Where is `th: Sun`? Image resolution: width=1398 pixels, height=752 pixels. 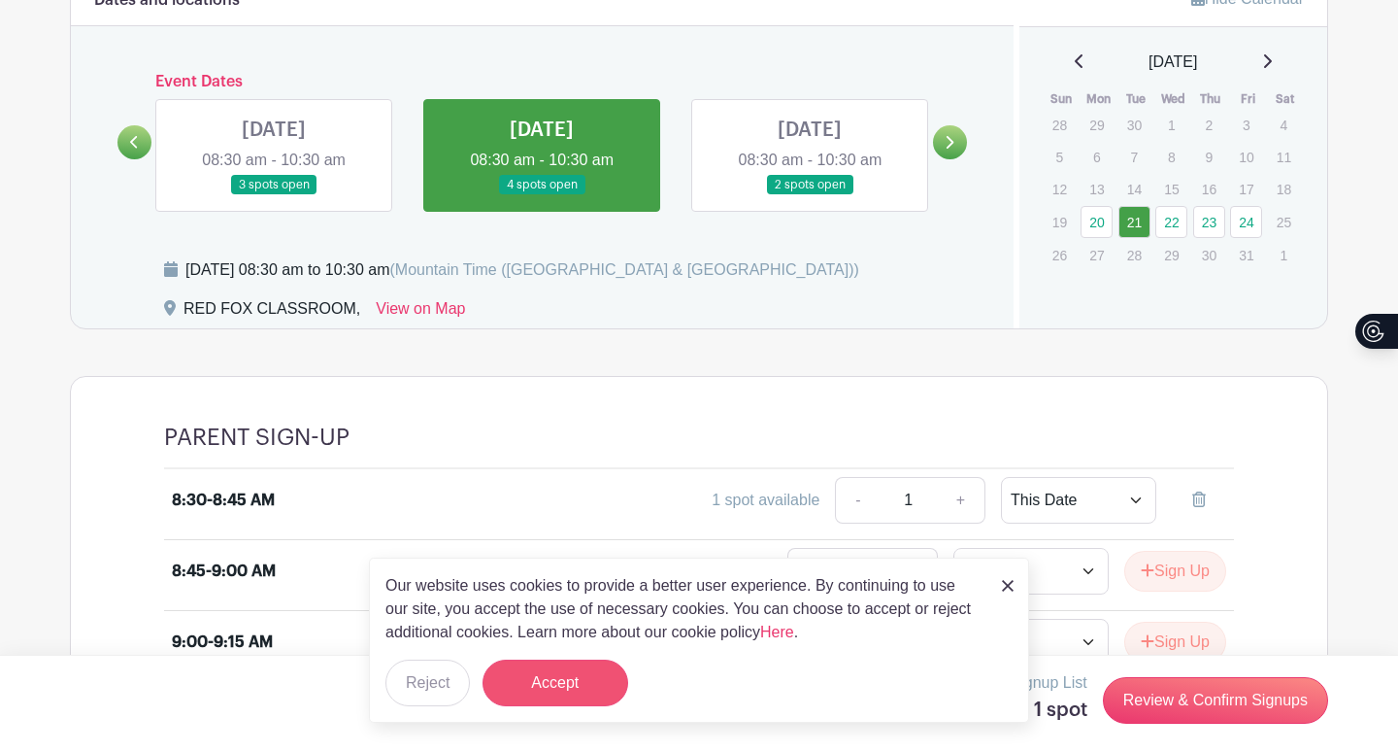 th: Sun is located at coordinates (1061, 99).